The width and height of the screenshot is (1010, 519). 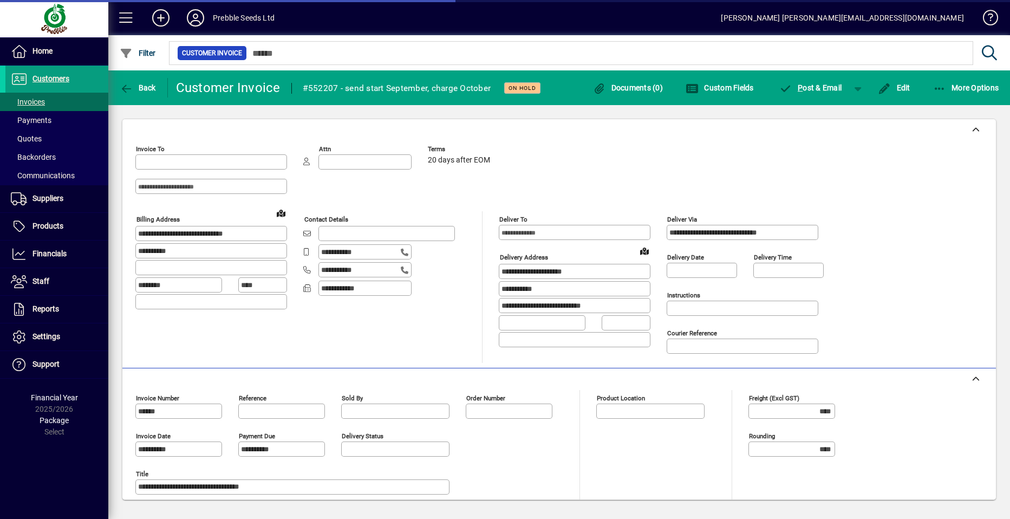 What do you see at coordinates (486, 398) in the screenshot?
I see `mat-label: Order number` at bounding box center [486, 398].